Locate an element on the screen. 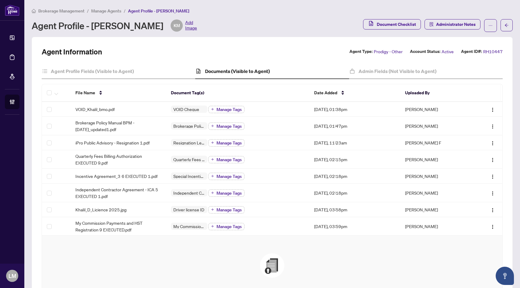 This screenshot has height=288, width=520. button: Open asap is located at coordinates (505, 276).